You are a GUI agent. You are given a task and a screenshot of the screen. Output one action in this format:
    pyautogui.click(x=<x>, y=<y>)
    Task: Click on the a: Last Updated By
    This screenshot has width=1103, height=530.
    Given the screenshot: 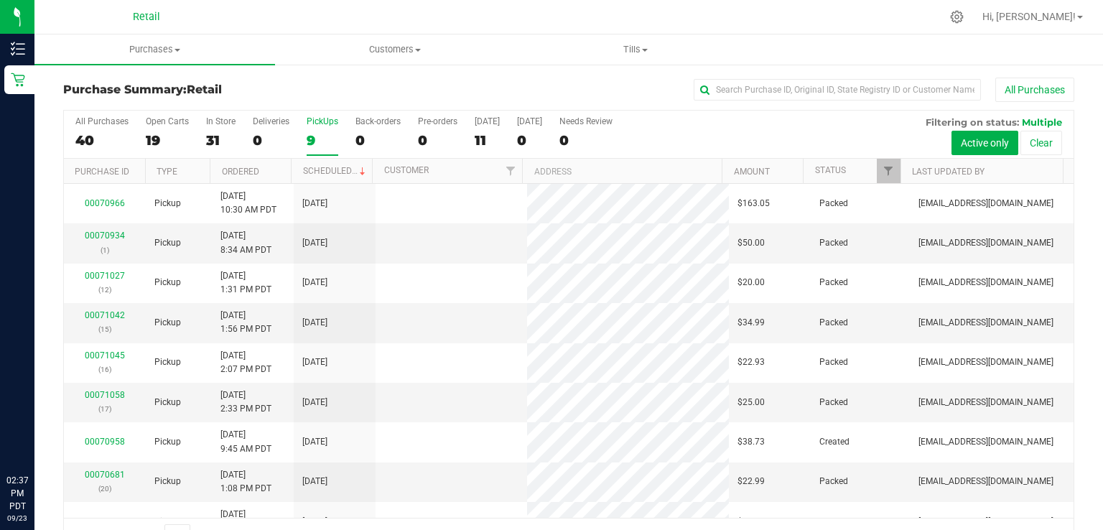 What is the action you would take?
    pyautogui.click(x=948, y=172)
    